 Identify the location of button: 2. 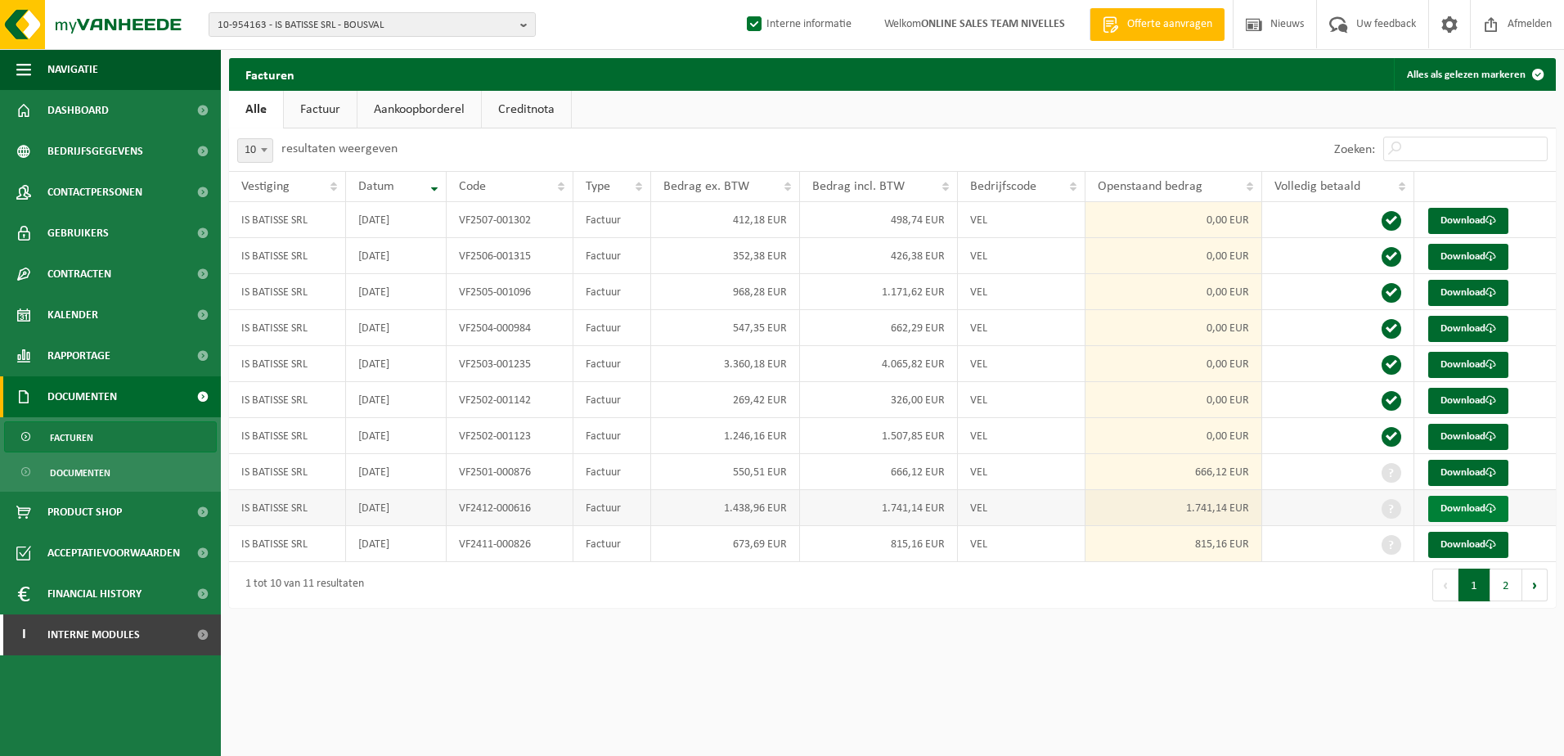
(1506, 585).